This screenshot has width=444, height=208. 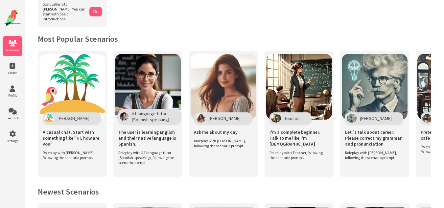 What do you see at coordinates (12, 73) in the screenshot?
I see `span: Create` at bounding box center [12, 73].